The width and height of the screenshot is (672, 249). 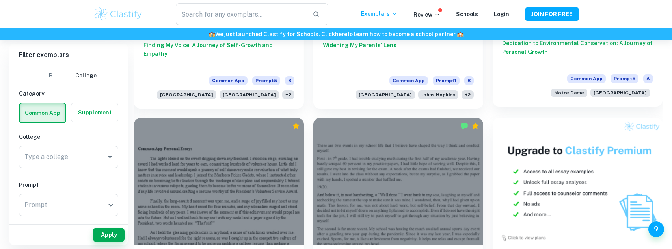 I want to click on h6: Prompt, so click(x=69, y=185).